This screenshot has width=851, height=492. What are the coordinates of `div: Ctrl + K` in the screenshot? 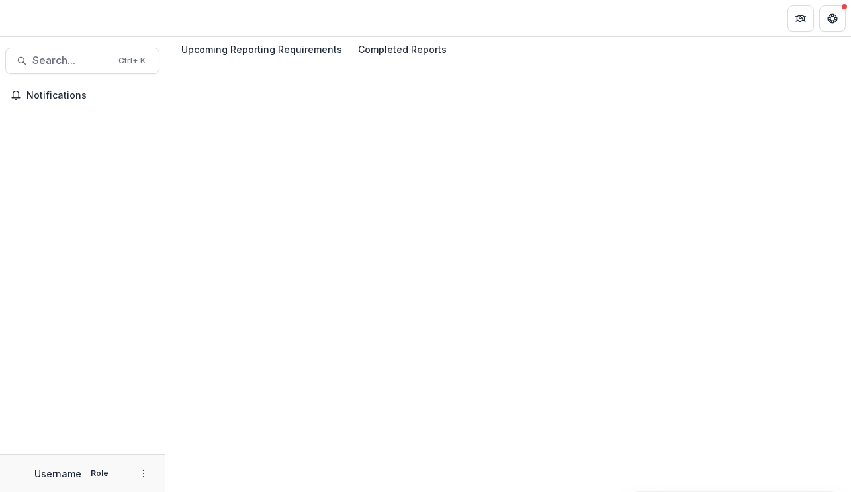 It's located at (132, 61).